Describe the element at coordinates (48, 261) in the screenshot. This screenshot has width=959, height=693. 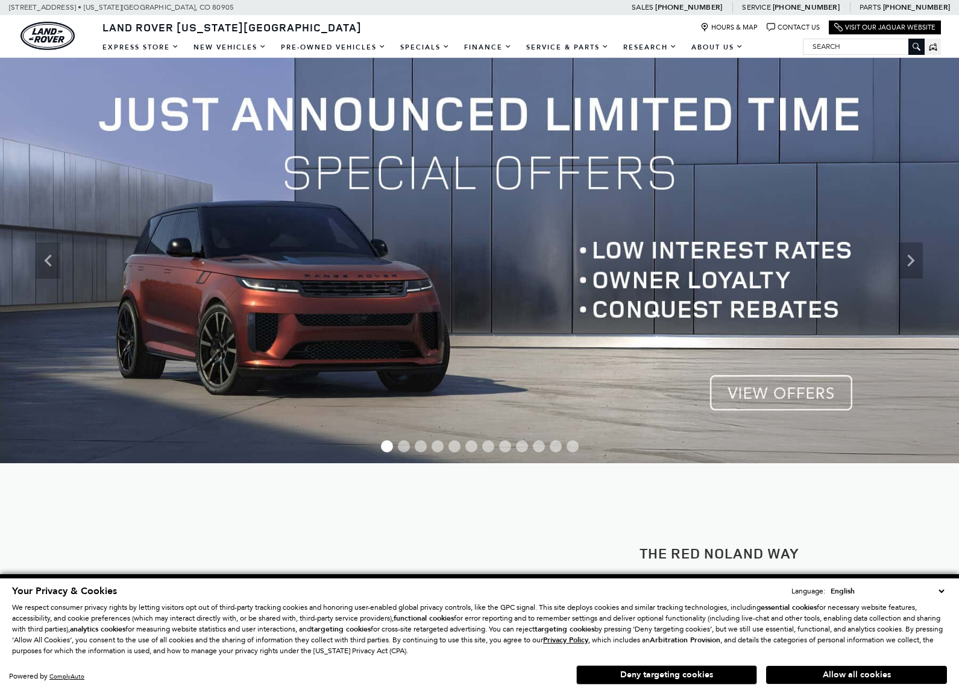
I see `div: Previous` at that location.